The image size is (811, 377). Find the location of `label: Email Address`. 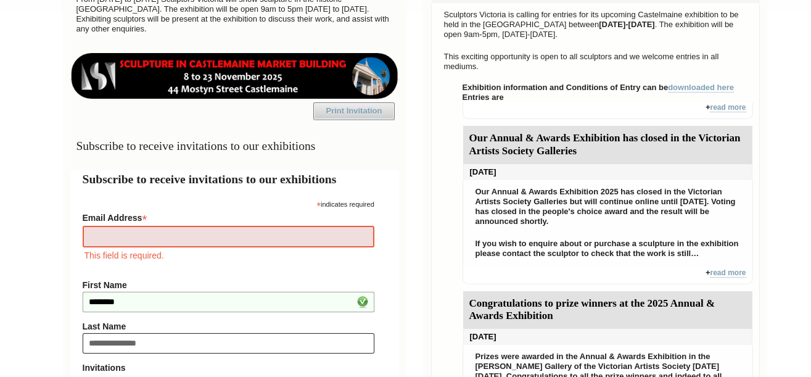

label: Email Address is located at coordinates (228, 216).